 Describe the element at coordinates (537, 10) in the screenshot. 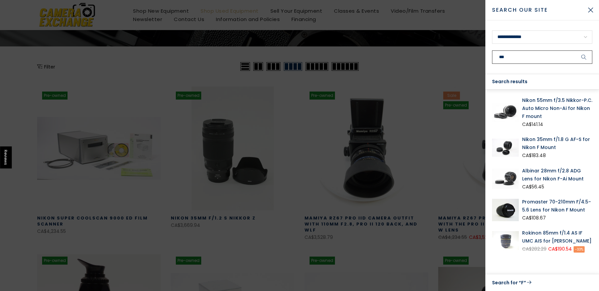

I see `span: Search Our Site` at that location.